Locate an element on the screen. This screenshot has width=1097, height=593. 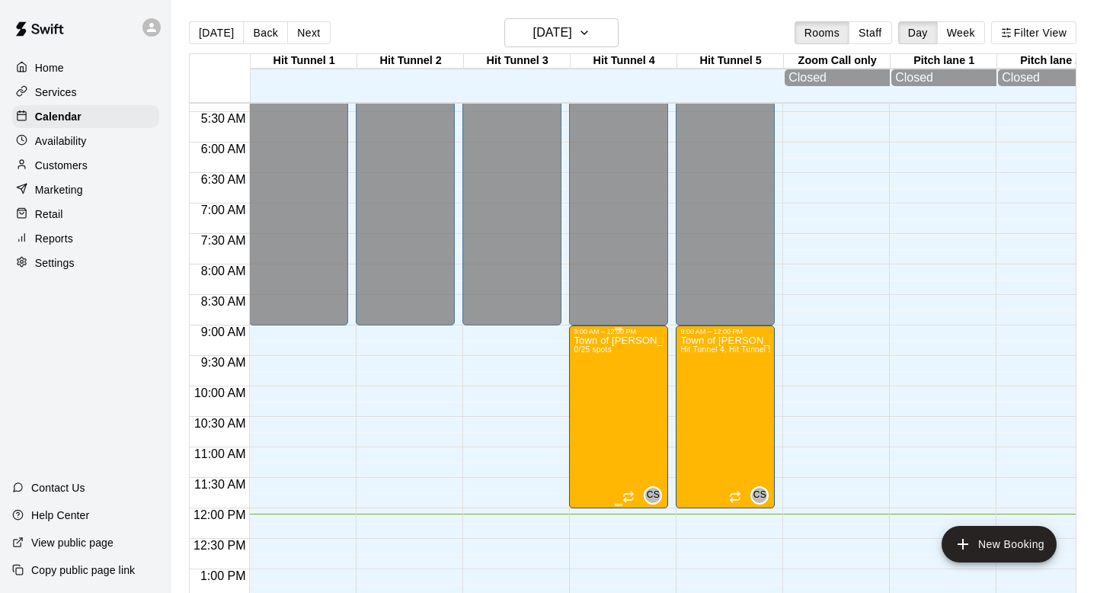
span: 7:30 AM is located at coordinates (223, 240).